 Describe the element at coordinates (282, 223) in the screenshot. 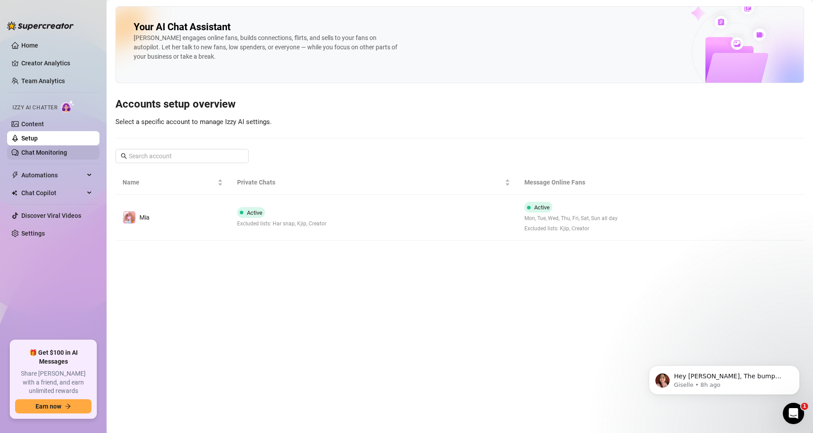

I see `span: Excluded lists: Har snap, Kjip, Creator` at that location.